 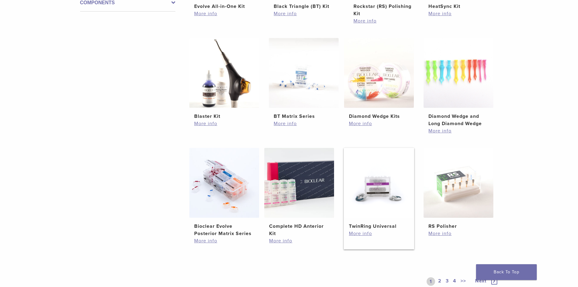 I want to click on img: TwinRing Universal, so click(x=379, y=183).